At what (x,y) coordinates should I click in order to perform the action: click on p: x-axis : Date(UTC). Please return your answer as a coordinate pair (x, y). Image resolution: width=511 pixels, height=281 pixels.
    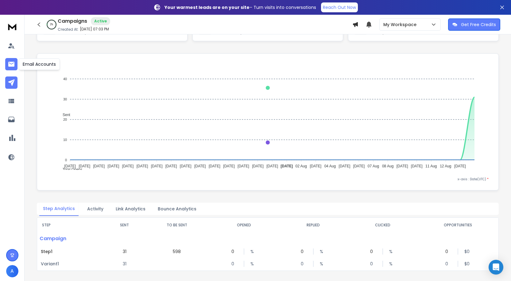
    Looking at the image, I should click on (268, 179).